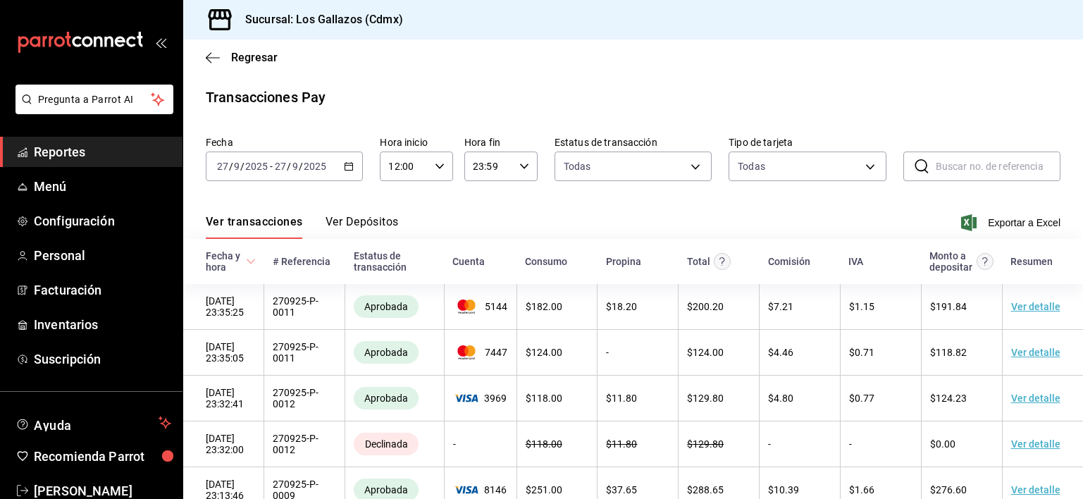  Describe the element at coordinates (544, 490) in the screenshot. I see `span: $ 251.00` at that location.